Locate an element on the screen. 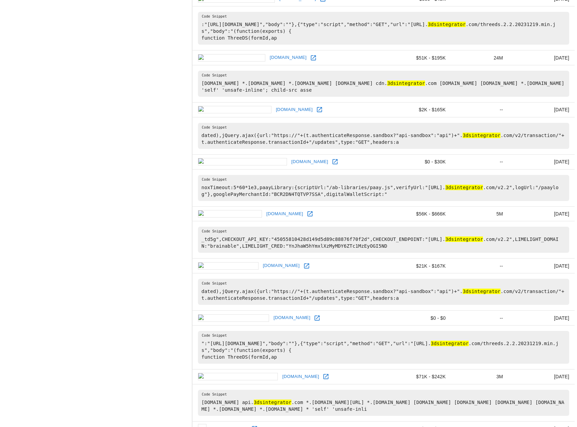 The height and width of the screenshot is (427, 577). a: Open swiftcbd.com in new window is located at coordinates (306, 266).